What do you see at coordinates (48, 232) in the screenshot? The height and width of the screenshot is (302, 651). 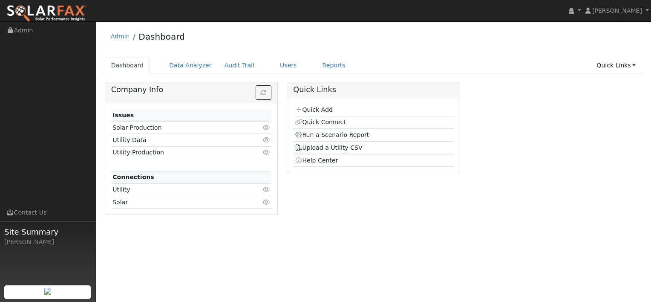 I see `span: Site Summary` at bounding box center [48, 232].